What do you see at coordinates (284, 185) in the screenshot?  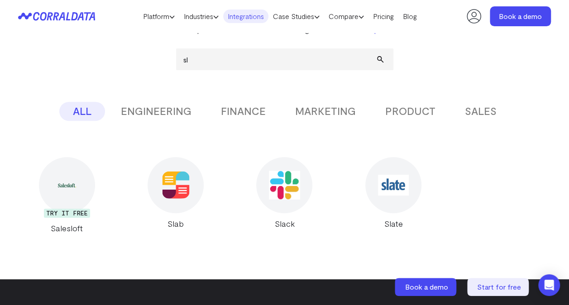 I see `img: Slack` at bounding box center [284, 185].